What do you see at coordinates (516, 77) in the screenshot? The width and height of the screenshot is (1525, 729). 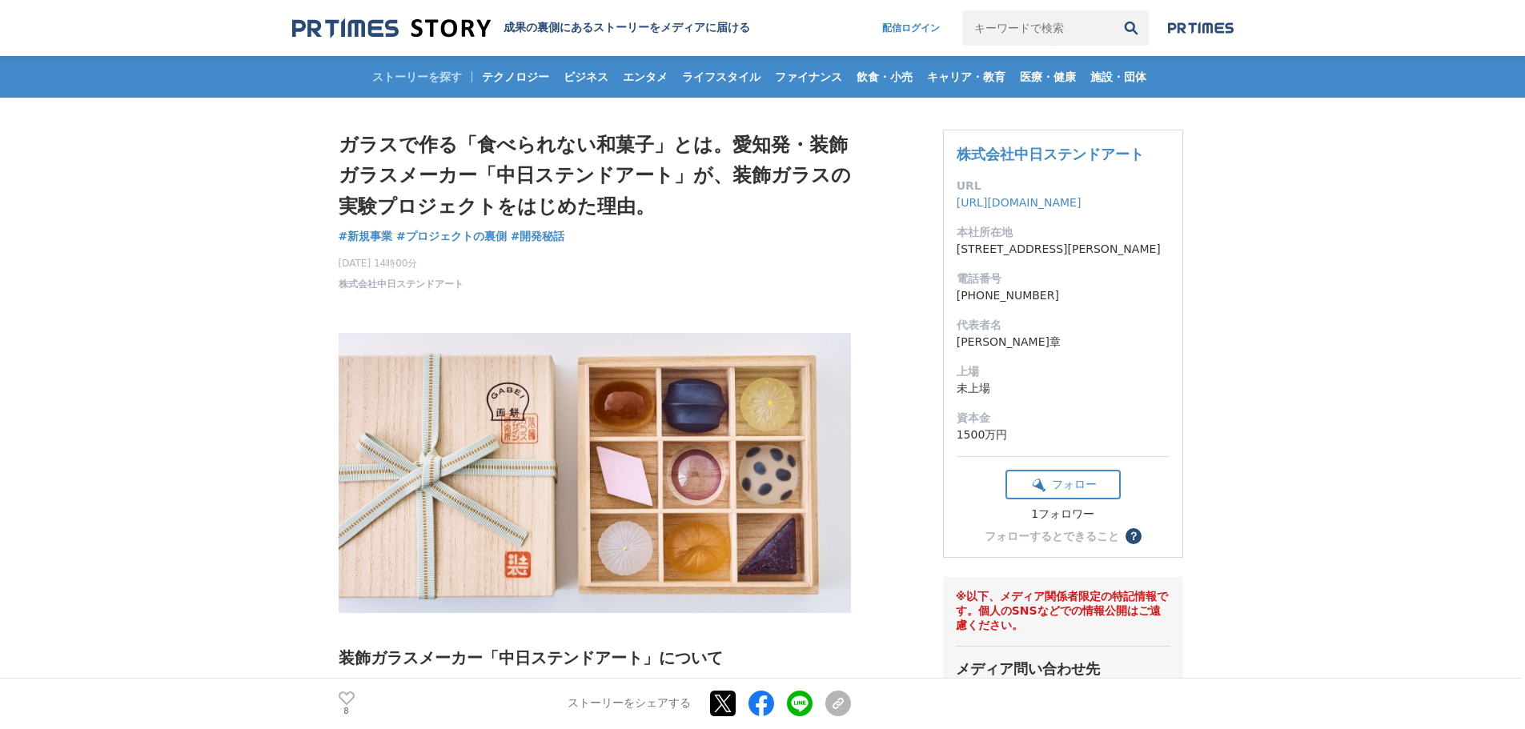 I see `a: テクノロジー` at bounding box center [516, 77].